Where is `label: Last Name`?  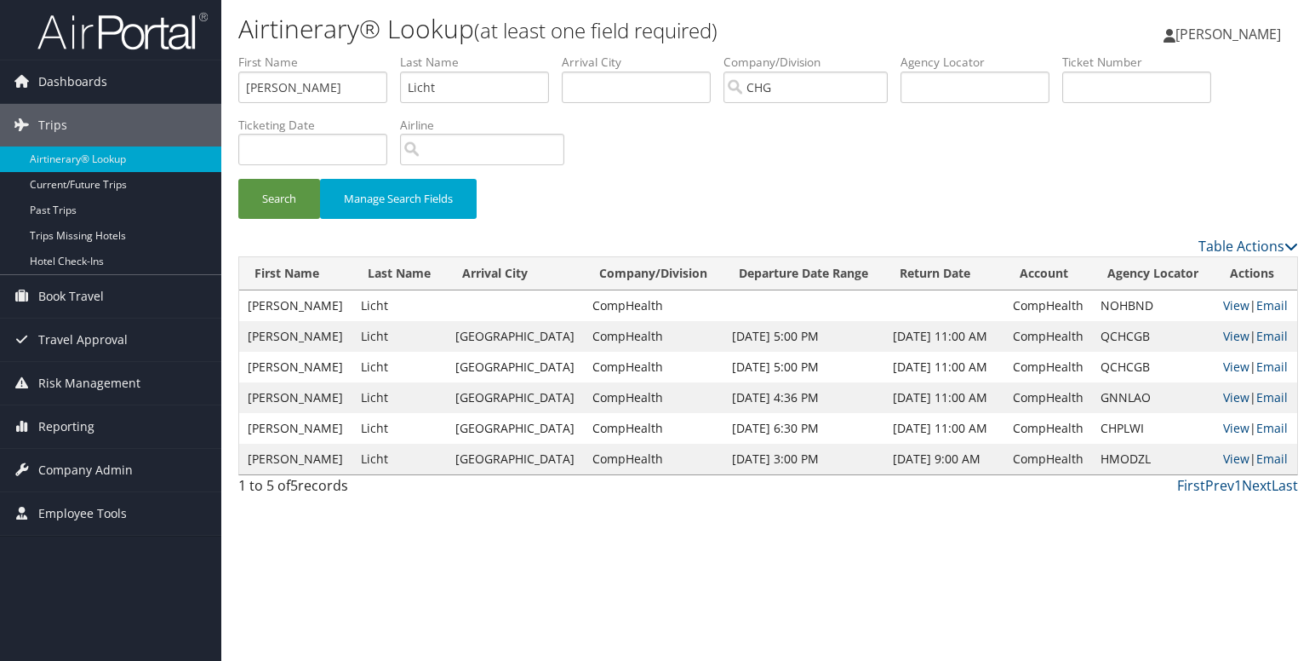 label: Last Name is located at coordinates (481, 62).